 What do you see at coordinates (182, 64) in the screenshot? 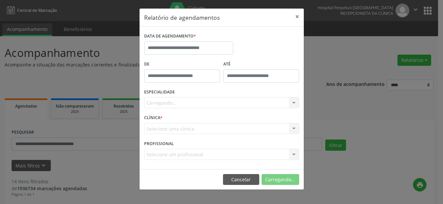
I see `label: De` at bounding box center [182, 64].